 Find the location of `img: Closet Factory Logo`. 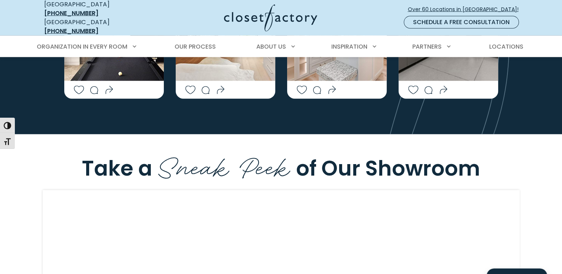

img: Closet Factory Logo is located at coordinates (270, 18).